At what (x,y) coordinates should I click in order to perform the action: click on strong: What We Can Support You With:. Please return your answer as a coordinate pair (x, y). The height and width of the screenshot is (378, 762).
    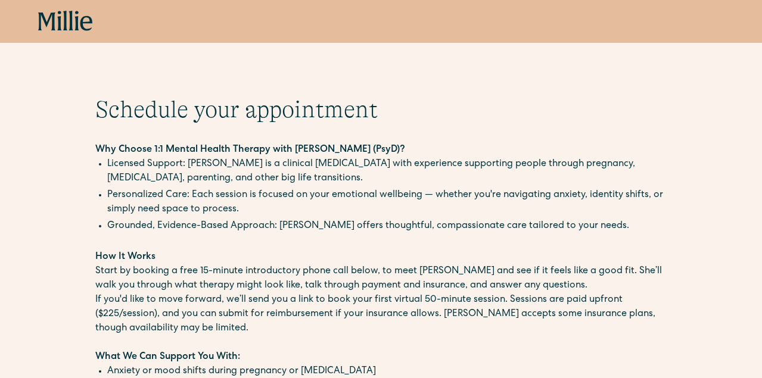
    Looking at the image, I should click on (167, 358).